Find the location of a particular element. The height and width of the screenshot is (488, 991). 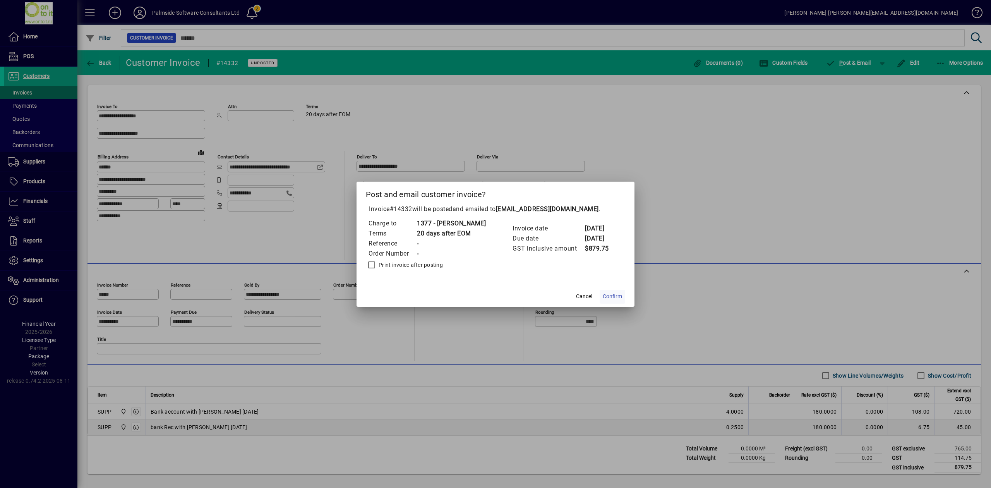

label: Print invoice after posting is located at coordinates (410, 265).